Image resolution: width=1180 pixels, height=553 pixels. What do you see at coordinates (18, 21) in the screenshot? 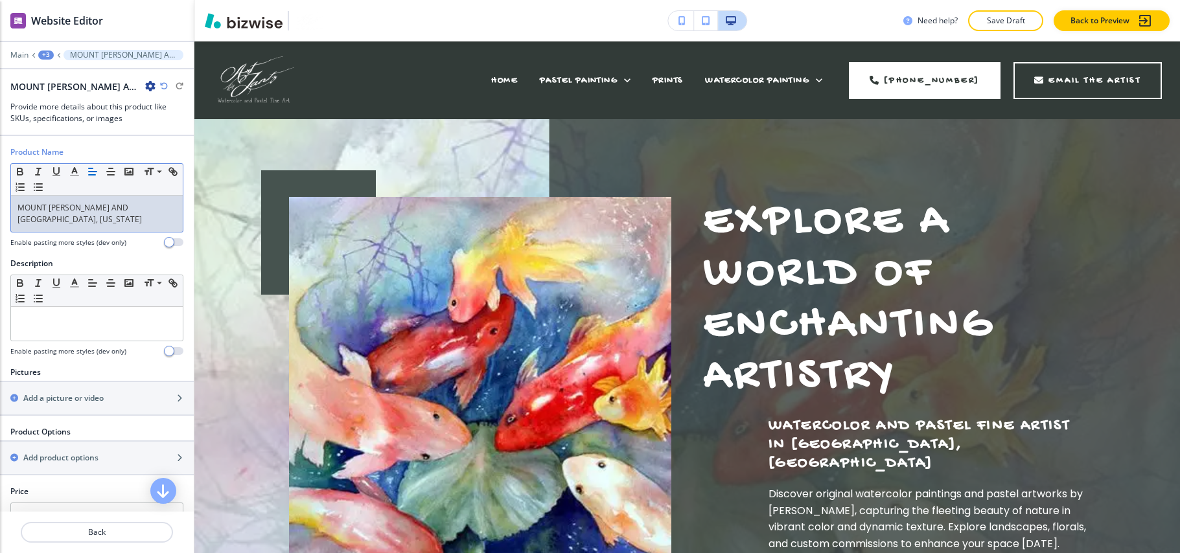
I see `img: editor icon` at bounding box center [18, 21].